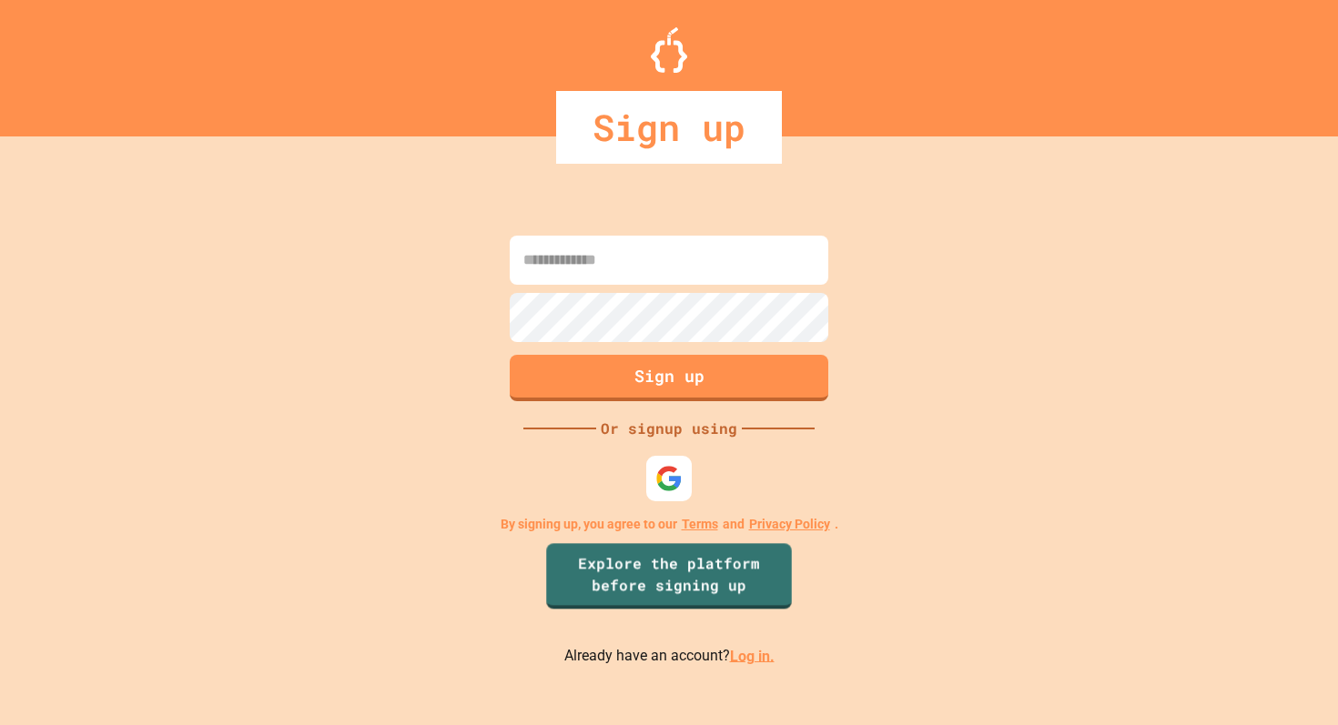 The width and height of the screenshot is (1338, 725). I want to click on p: Already have an account?, so click(669, 656).